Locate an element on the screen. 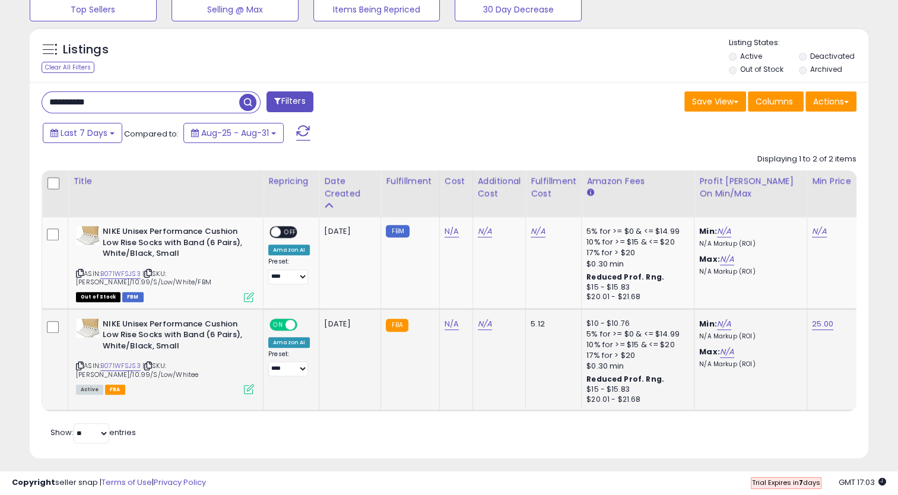 This screenshot has height=495, width=898. small: FBM is located at coordinates (397, 231).